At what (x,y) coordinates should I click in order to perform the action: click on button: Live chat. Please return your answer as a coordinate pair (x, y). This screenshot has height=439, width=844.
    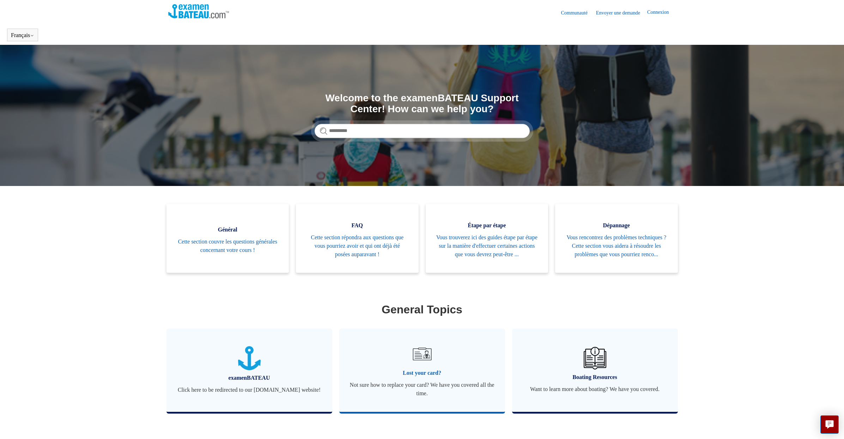
    Looking at the image, I should click on (830, 424).